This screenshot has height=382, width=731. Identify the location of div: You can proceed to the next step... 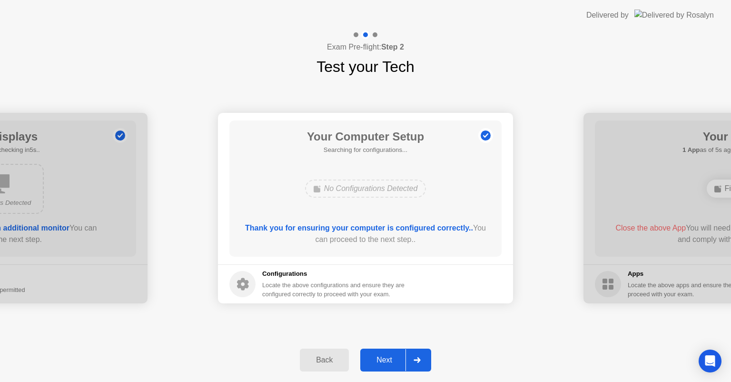
(366, 234).